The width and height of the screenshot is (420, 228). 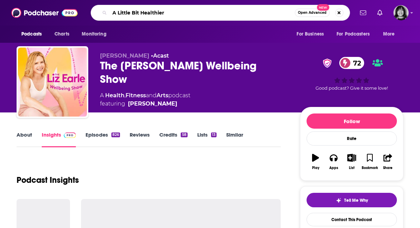 I want to click on div: Rate, so click(x=352, y=138).